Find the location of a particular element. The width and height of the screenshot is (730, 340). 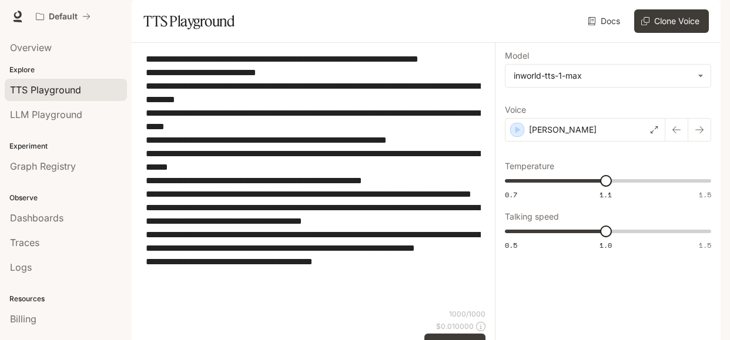

p: Model is located at coordinates (517, 56).